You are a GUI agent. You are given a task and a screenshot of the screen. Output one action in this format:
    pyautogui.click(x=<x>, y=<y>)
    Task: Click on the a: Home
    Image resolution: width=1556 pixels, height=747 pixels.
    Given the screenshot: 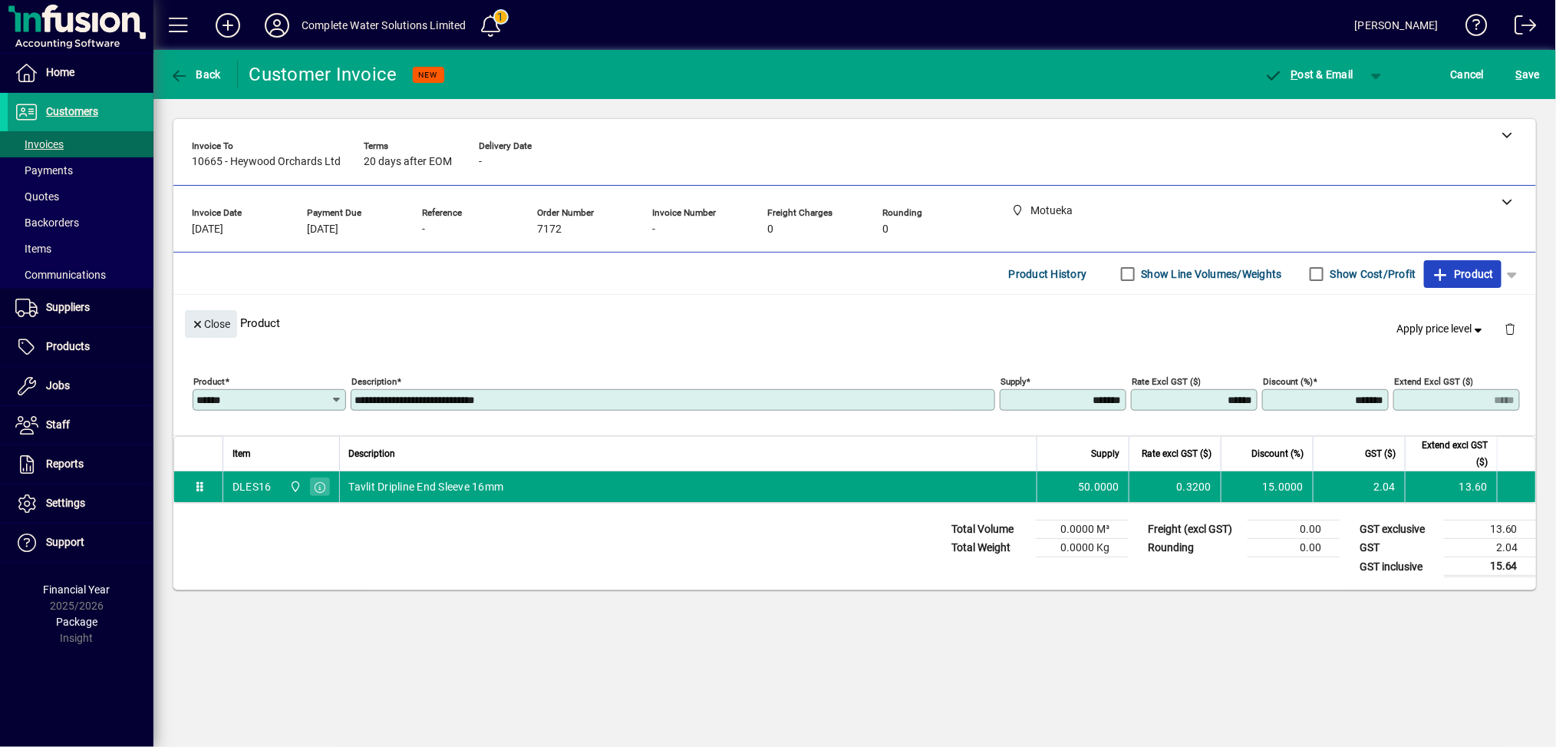 What is the action you would take?
    pyautogui.click(x=81, y=73)
    